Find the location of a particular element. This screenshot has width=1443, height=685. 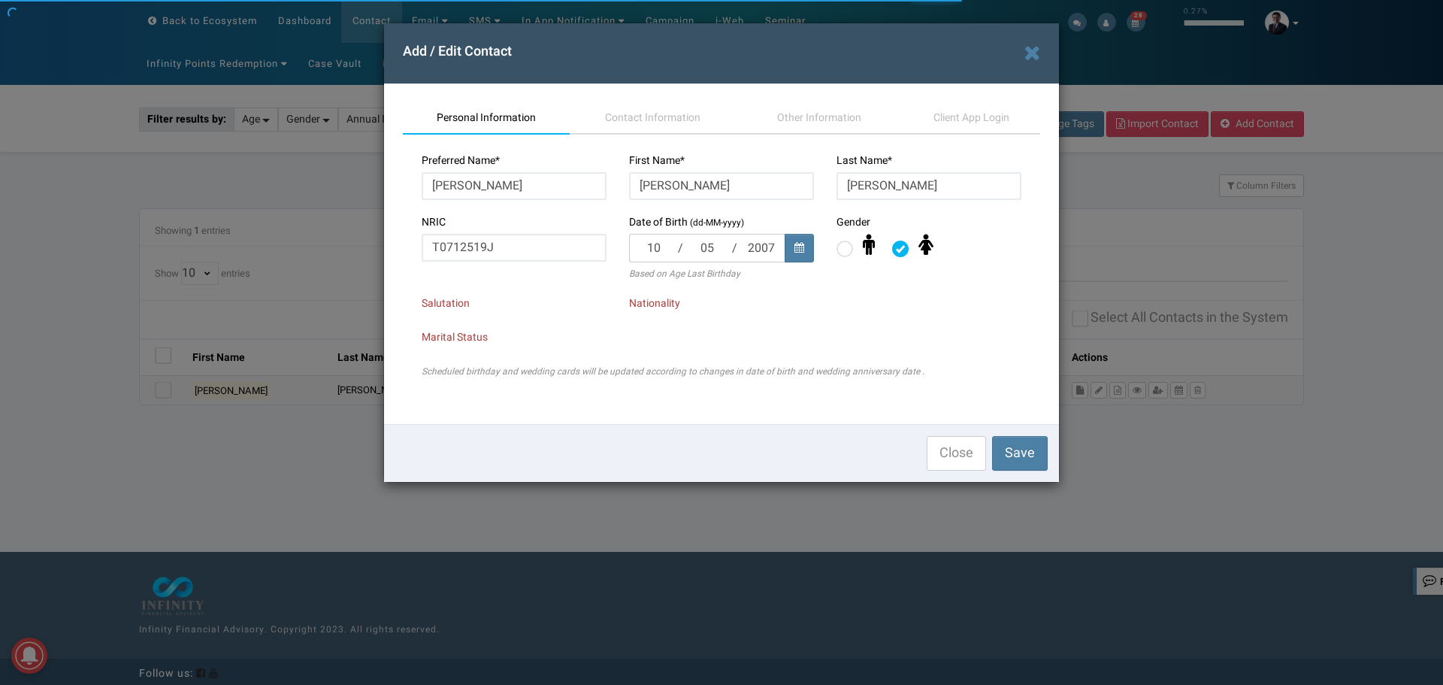

a: Contact Information is located at coordinates (653, 119).